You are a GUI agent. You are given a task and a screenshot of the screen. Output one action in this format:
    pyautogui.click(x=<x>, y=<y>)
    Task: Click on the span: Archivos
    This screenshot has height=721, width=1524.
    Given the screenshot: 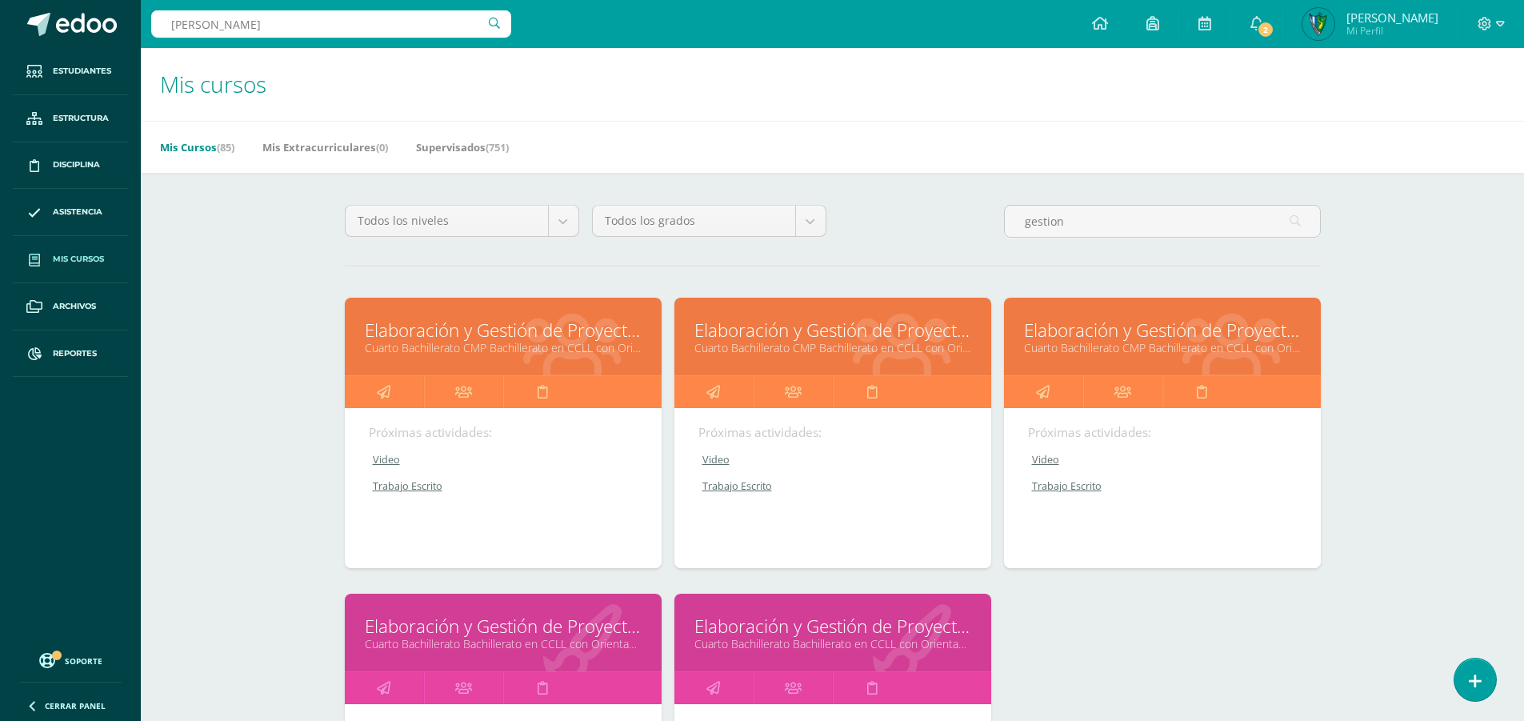 What is the action you would take?
    pyautogui.click(x=74, y=306)
    